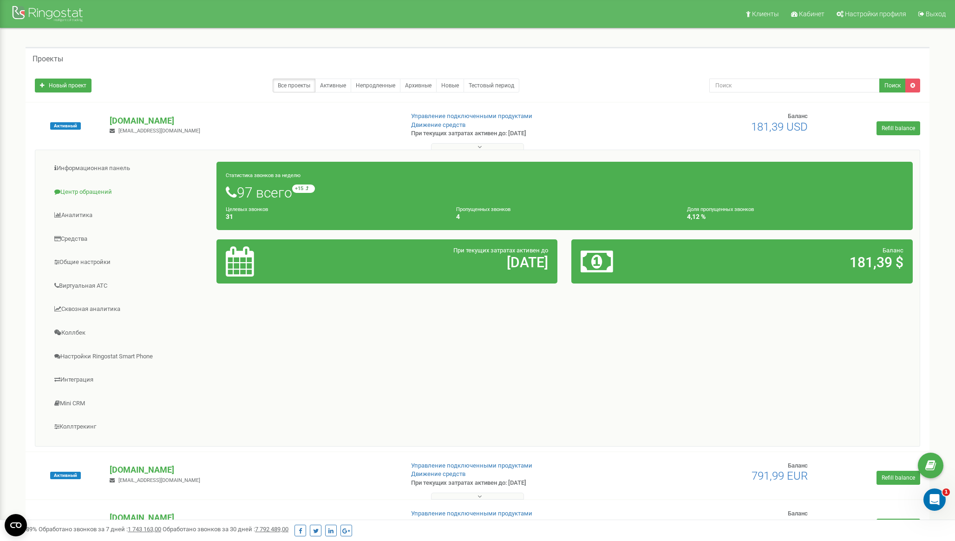 The width and height of the screenshot is (955, 541). Describe the element at coordinates (418, 85) in the screenshot. I see `a: Архивные` at that location.